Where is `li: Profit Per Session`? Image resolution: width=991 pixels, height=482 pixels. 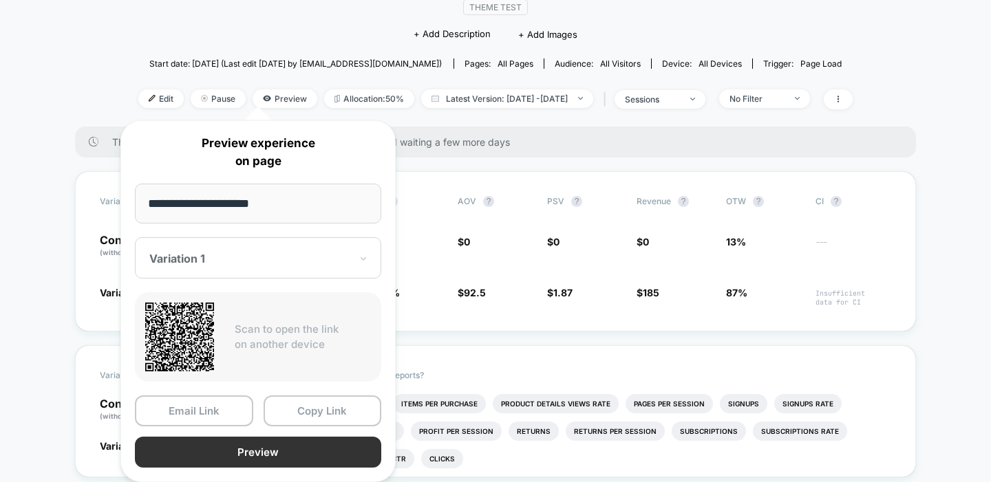
li: Profit Per Session is located at coordinates (456, 431).